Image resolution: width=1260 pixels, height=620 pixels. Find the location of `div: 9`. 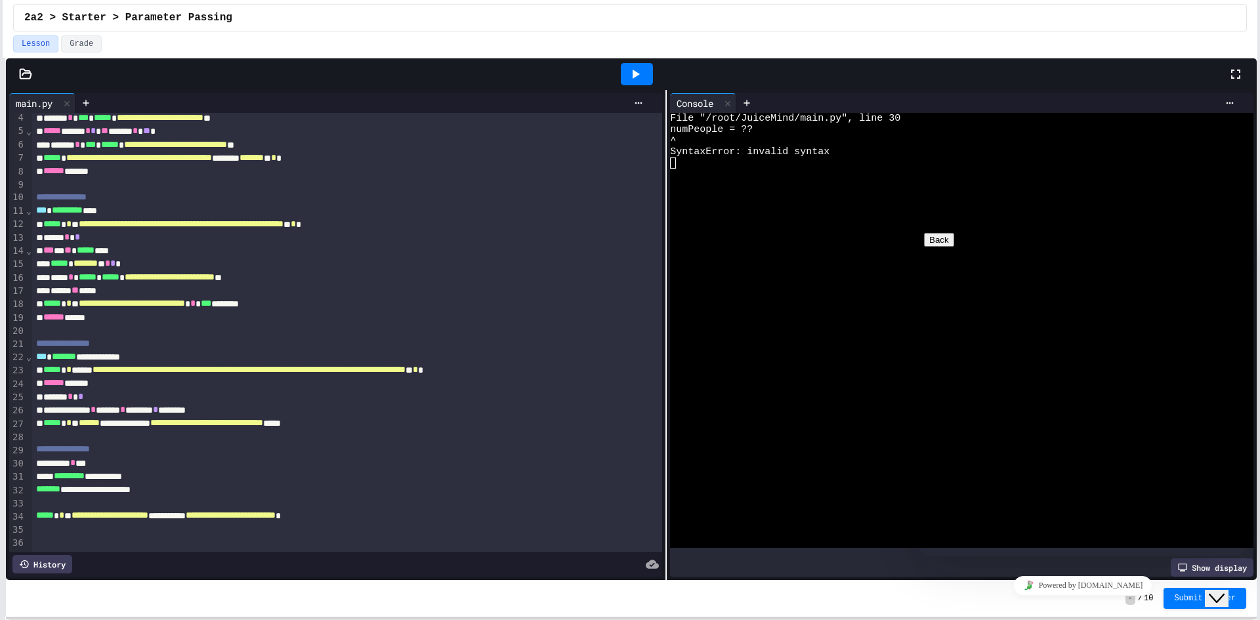

div: 9 is located at coordinates (17, 185).